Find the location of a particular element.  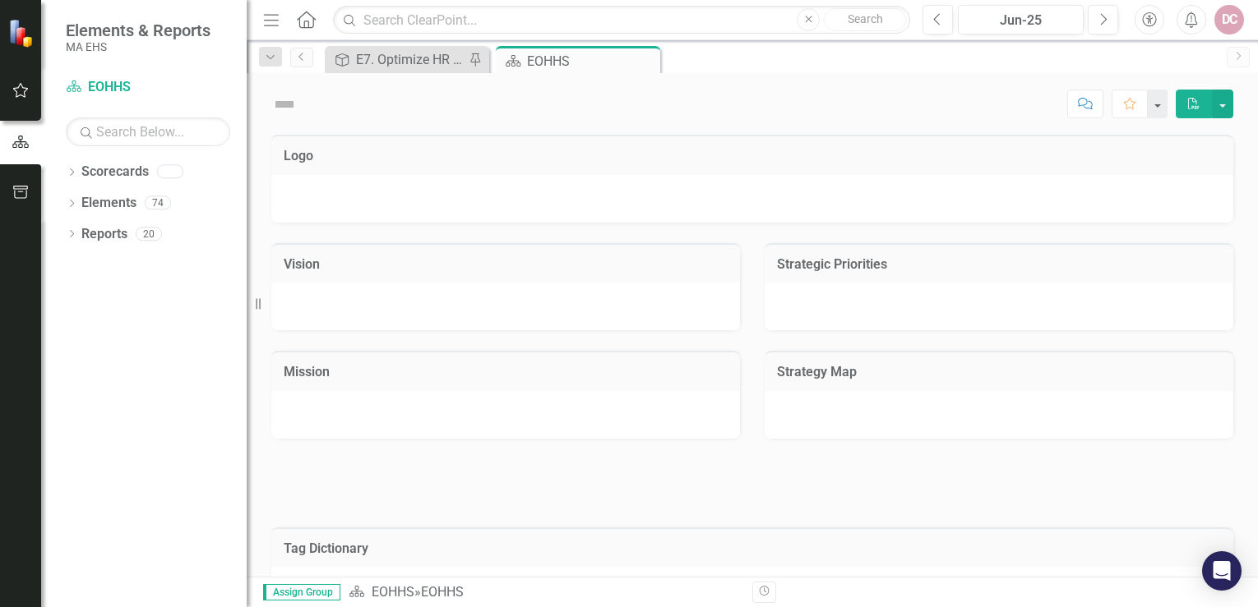

small: MA EHS is located at coordinates (138, 47).